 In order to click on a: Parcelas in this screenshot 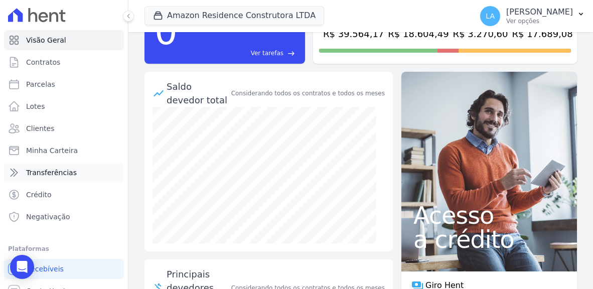, I will do `click(64, 84)`.